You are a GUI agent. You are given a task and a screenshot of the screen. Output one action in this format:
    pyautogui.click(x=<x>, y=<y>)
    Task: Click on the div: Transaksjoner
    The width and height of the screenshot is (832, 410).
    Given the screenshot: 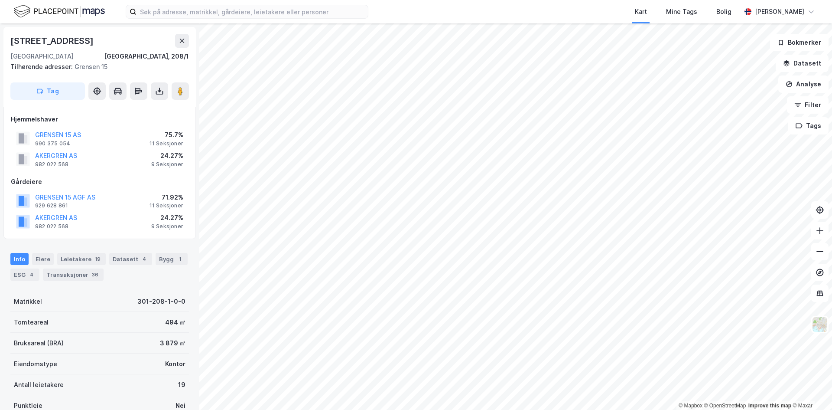 What is the action you would take?
    pyautogui.click(x=73, y=274)
    